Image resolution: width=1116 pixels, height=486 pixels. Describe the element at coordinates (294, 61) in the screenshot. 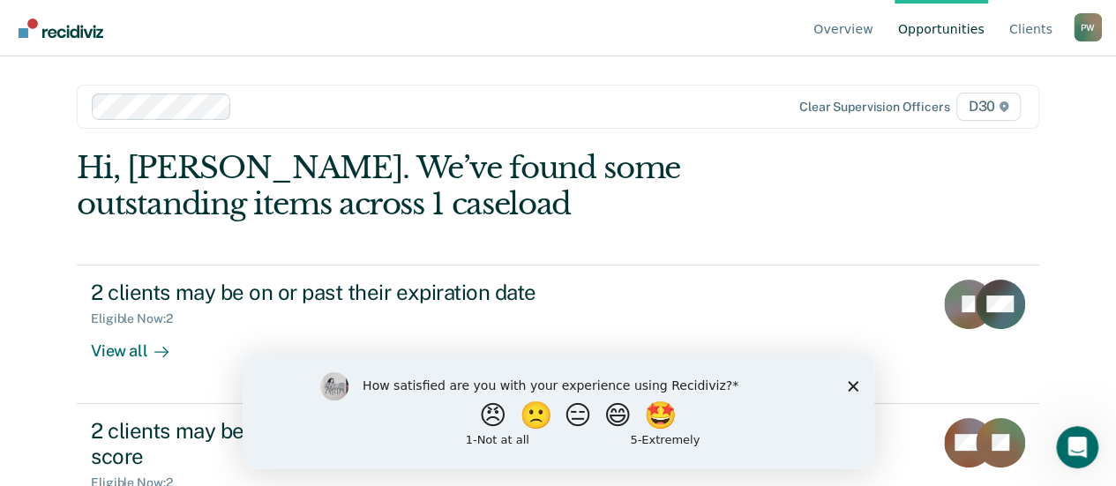

I see `button: 2` at that location.